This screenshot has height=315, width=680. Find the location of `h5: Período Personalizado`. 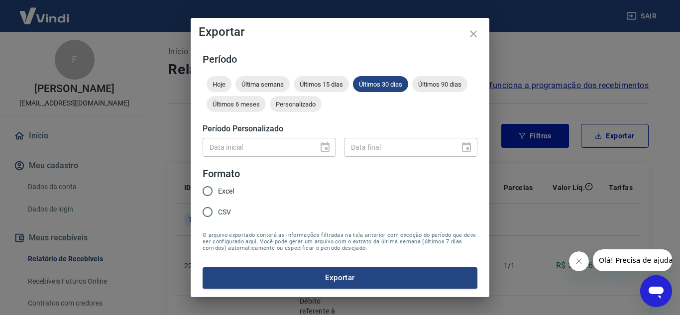

h5: Período Personalizado is located at coordinates (340, 129).